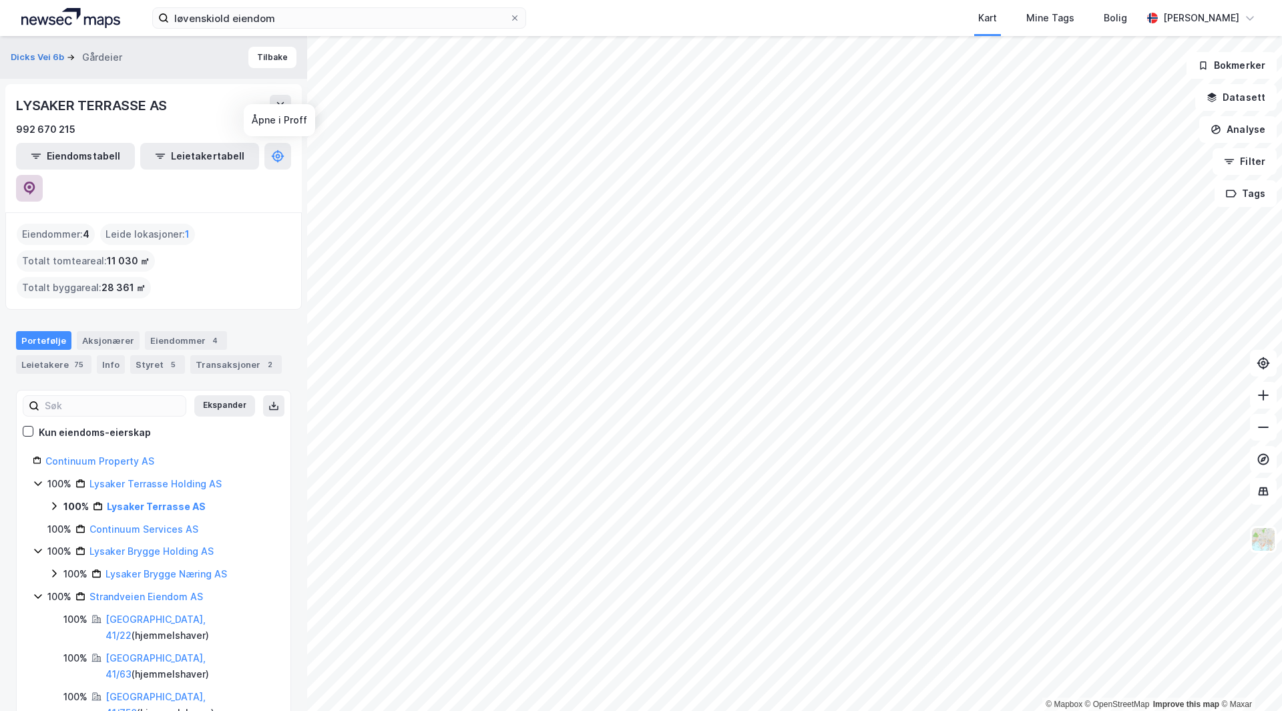 This screenshot has width=1282, height=711. I want to click on div: Transaksjoner, so click(236, 365).